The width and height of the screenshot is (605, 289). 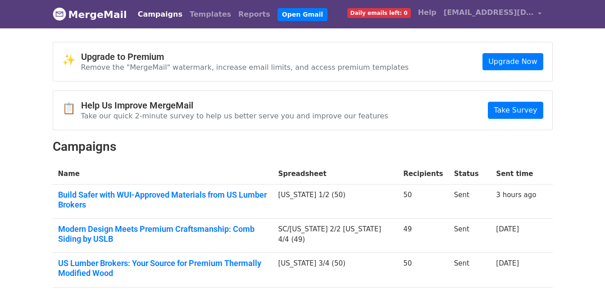 I want to click on a: US Lumber Brokers: Your Source for Premium Thermally Modified Wood, so click(x=163, y=268).